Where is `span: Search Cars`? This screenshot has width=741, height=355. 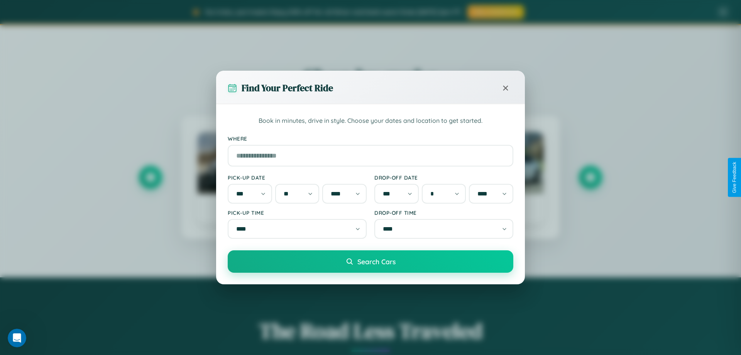 span: Search Cars is located at coordinates (376, 261).